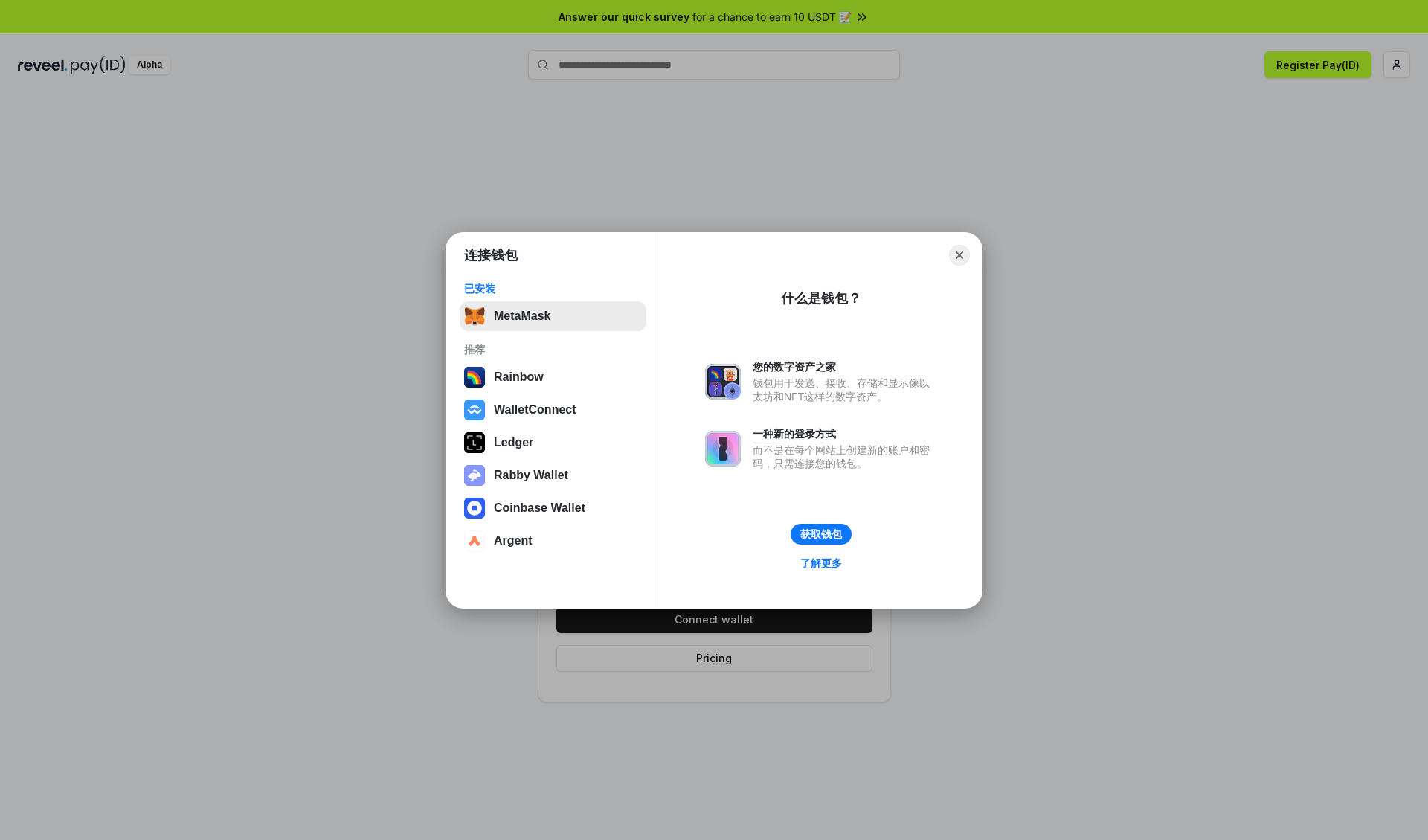 The width and height of the screenshot is (1428, 840). I want to click on div: MetaMask, so click(523, 317).